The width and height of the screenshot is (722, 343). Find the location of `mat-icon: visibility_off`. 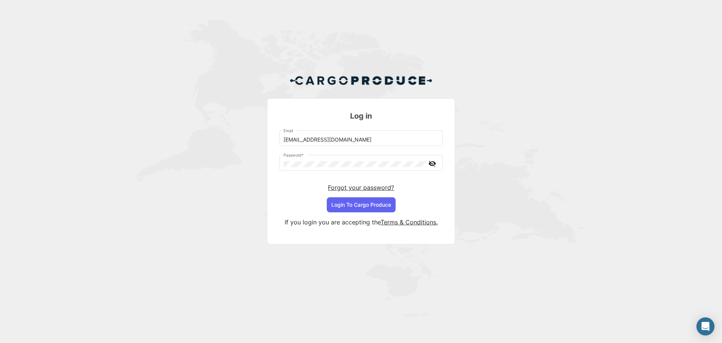

mat-icon: visibility_off is located at coordinates (432, 163).